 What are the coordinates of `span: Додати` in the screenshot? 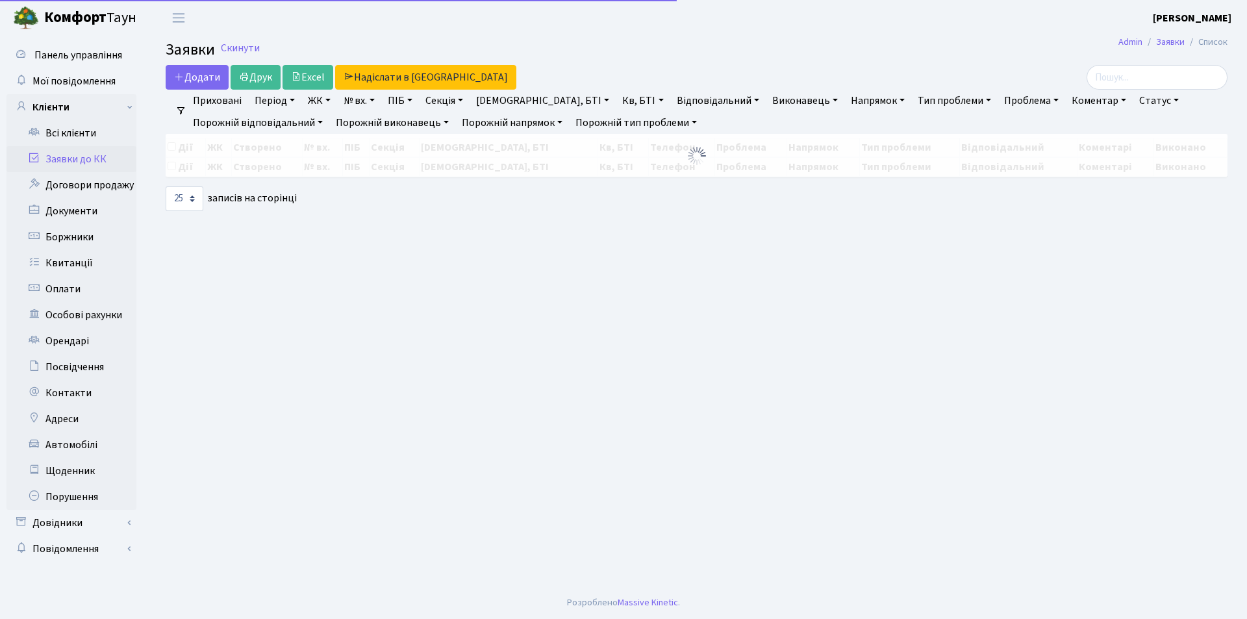 It's located at (197, 77).